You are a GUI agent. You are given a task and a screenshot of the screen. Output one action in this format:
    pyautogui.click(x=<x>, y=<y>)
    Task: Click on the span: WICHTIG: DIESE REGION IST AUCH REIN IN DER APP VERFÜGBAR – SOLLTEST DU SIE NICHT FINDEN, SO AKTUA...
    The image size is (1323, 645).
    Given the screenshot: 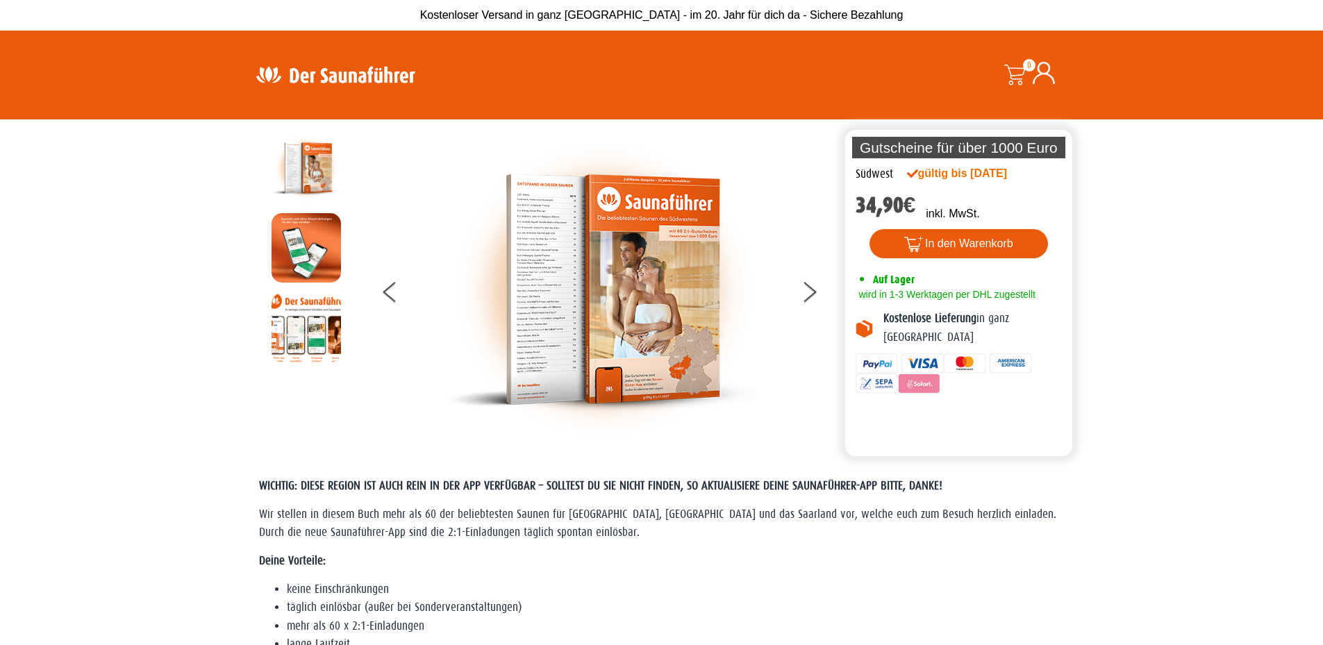 What is the action you would take?
    pyautogui.click(x=601, y=485)
    